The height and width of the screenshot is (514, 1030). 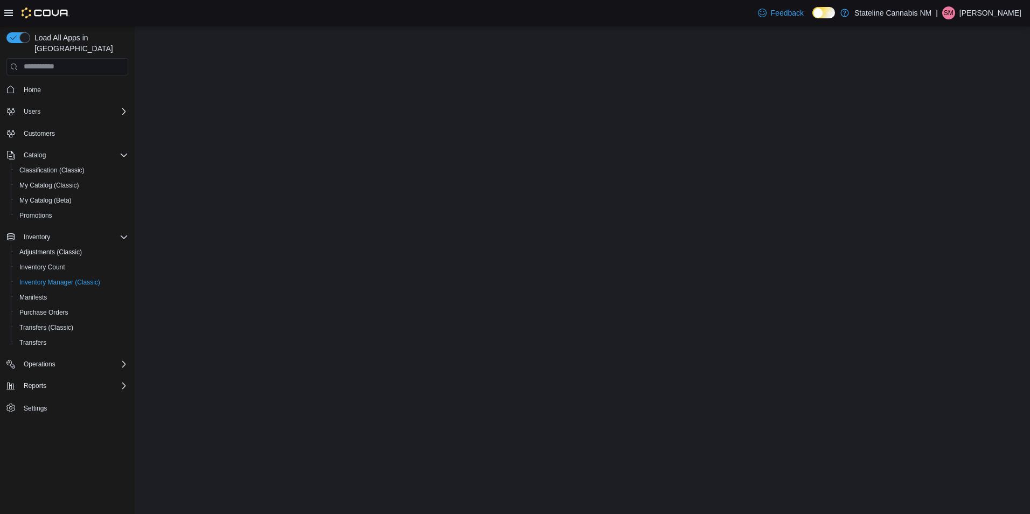 I want to click on button: Inventory Count, so click(x=72, y=267).